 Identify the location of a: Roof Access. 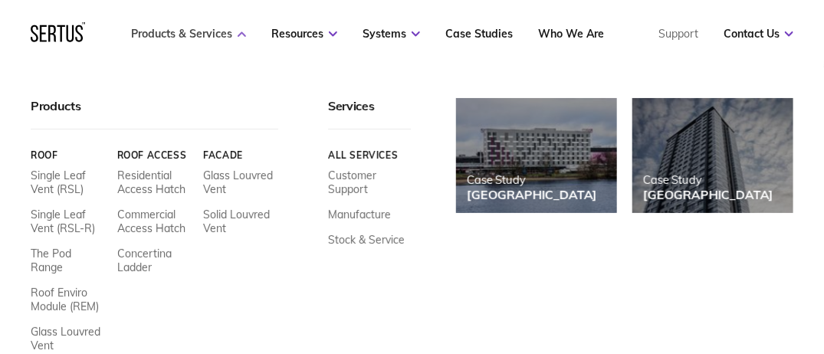
(155, 155).